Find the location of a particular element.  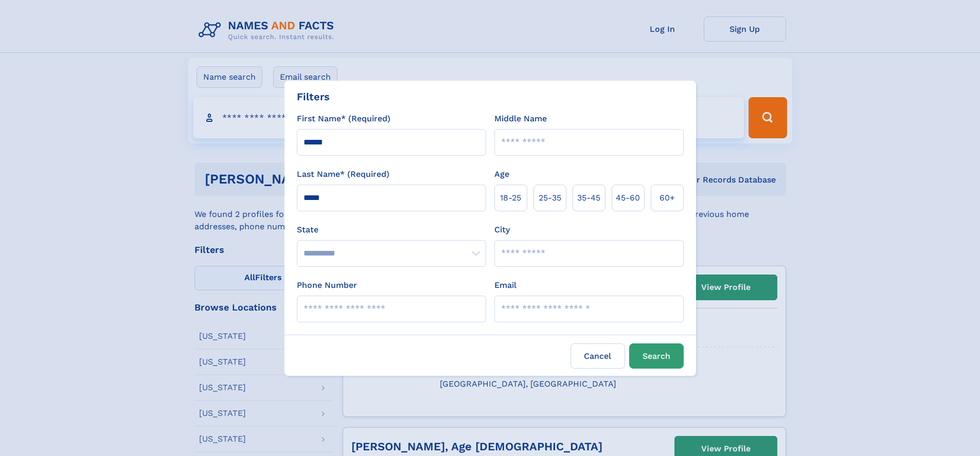

label: Middle Name is located at coordinates (521, 119).